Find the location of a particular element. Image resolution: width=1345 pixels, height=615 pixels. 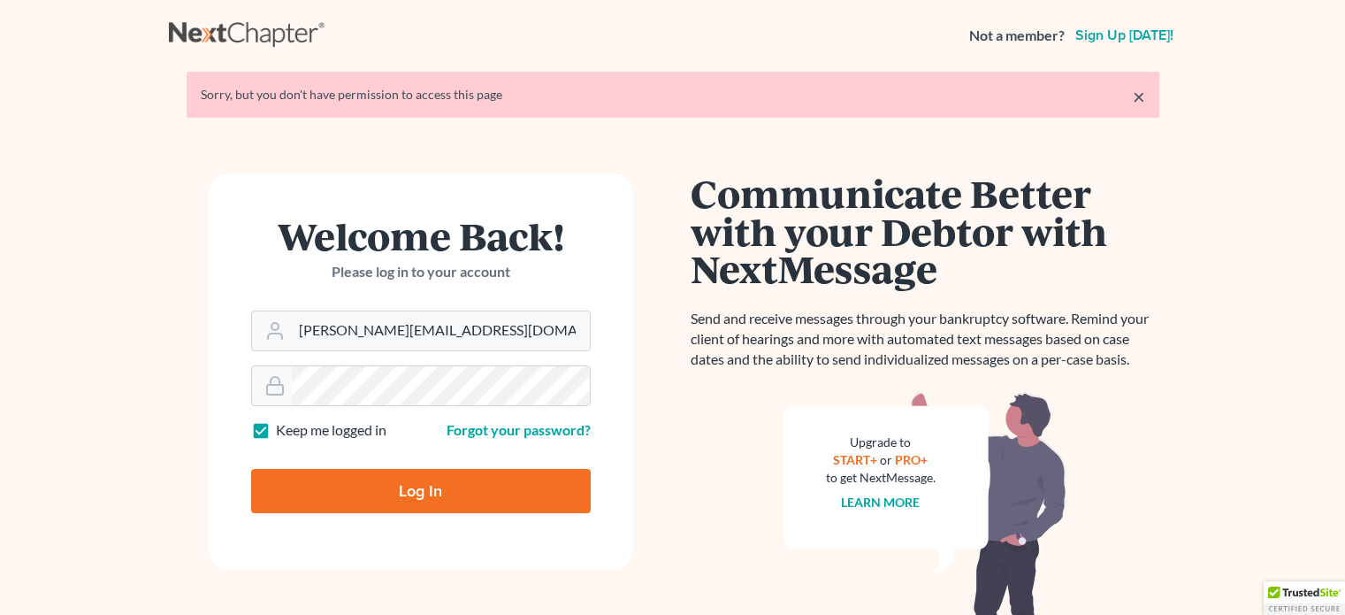

strong: Not a member? is located at coordinates (1017, 35).